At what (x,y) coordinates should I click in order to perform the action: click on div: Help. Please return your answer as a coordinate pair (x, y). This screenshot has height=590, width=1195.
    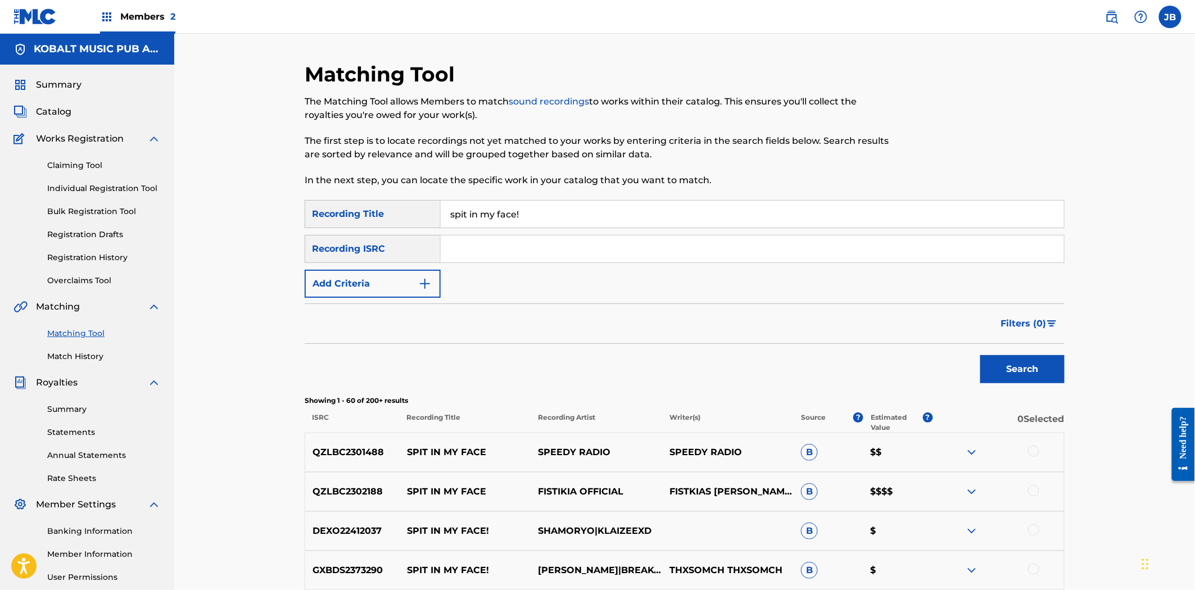
    Looking at the image, I should click on (1141, 17).